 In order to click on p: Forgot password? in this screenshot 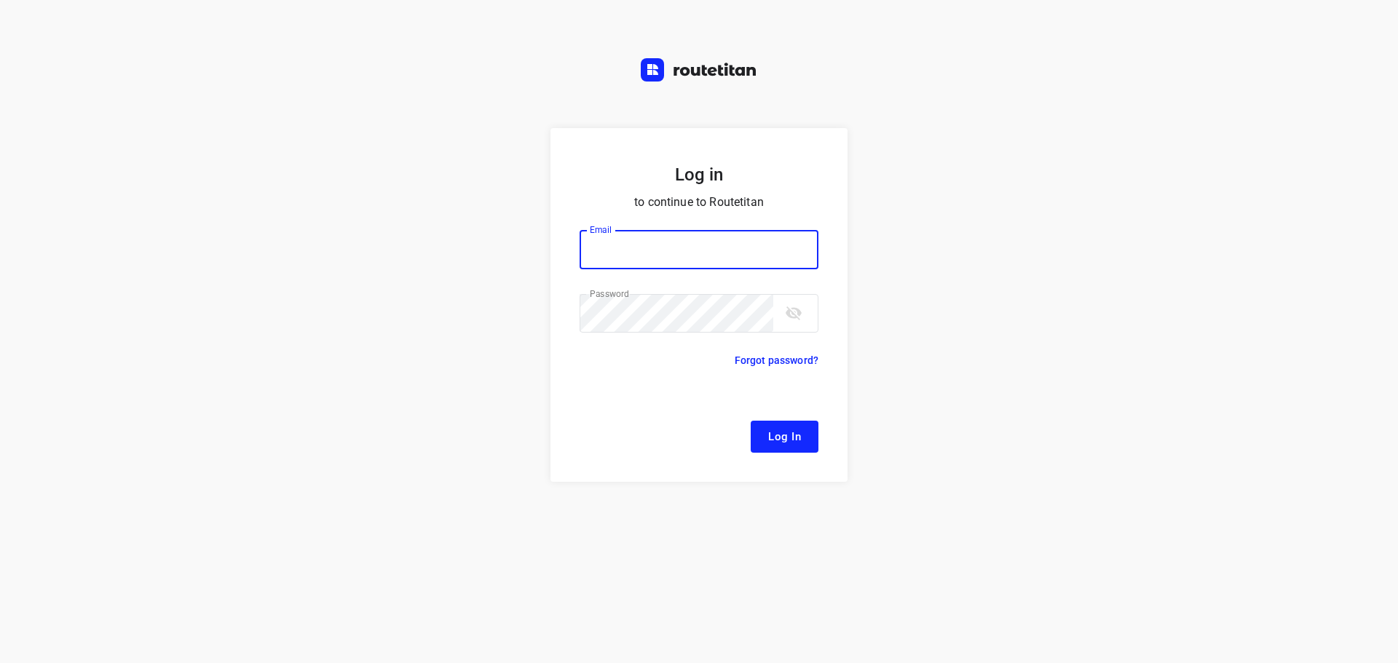, I will do `click(776, 360)`.